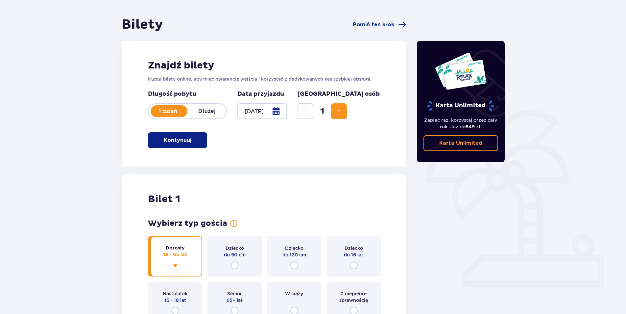 The image size is (626, 314). What do you see at coordinates (379, 25) in the screenshot?
I see `a: Pomiń ten krok` at bounding box center [379, 25].